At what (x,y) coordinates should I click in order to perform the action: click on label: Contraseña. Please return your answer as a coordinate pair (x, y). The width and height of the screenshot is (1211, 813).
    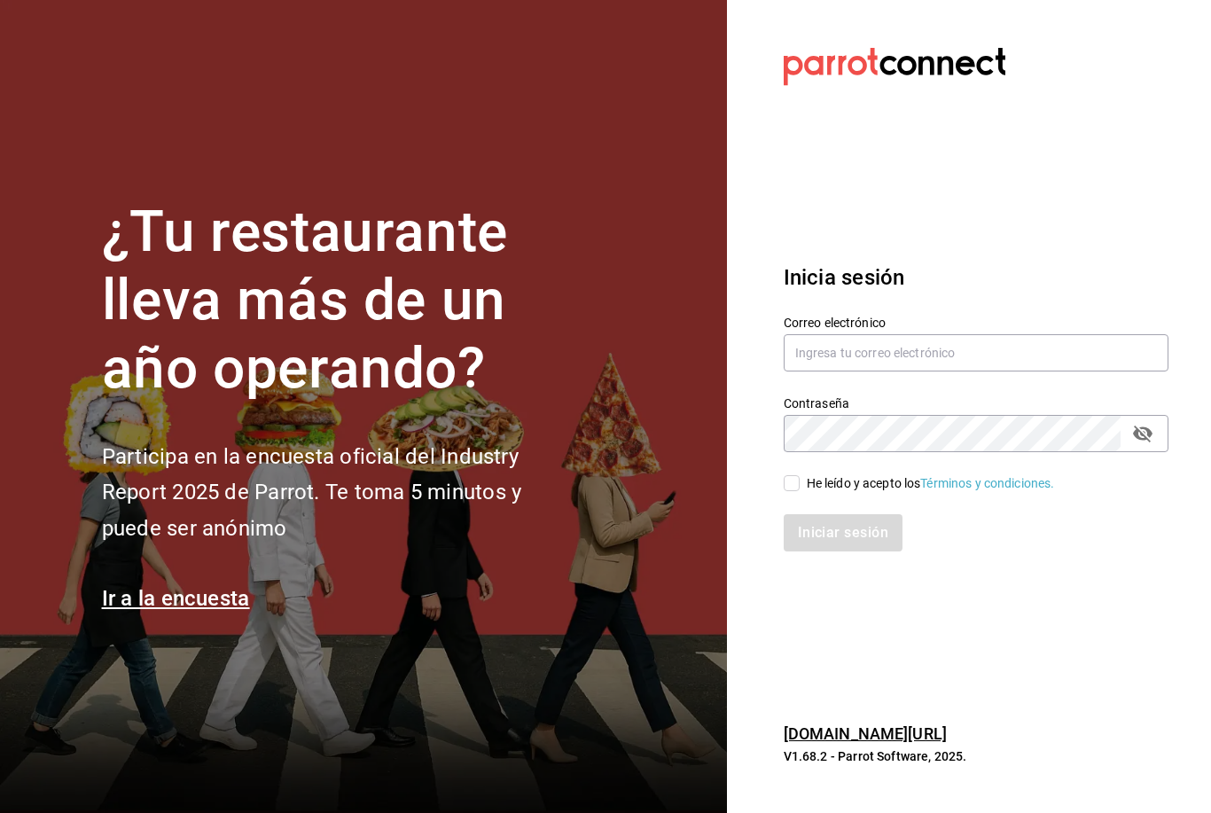
    Looking at the image, I should click on (976, 403).